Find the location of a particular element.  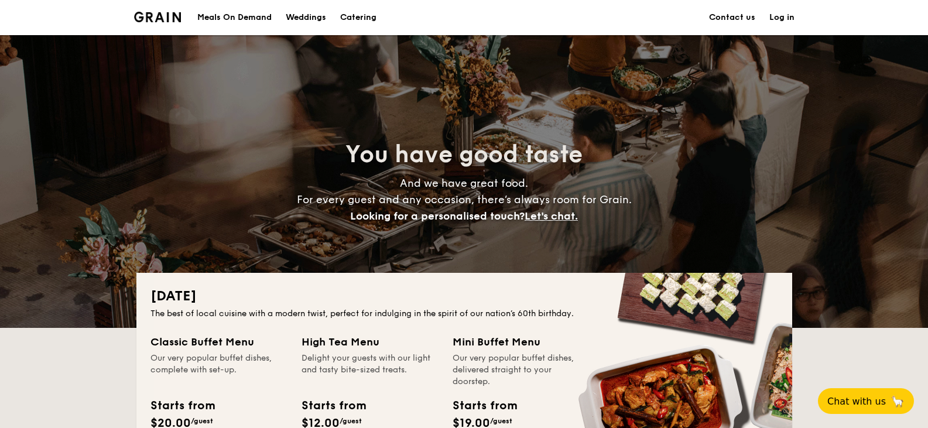

div: Delight your guests with our light and tasty bite-sized treats. is located at coordinates (370, 370).